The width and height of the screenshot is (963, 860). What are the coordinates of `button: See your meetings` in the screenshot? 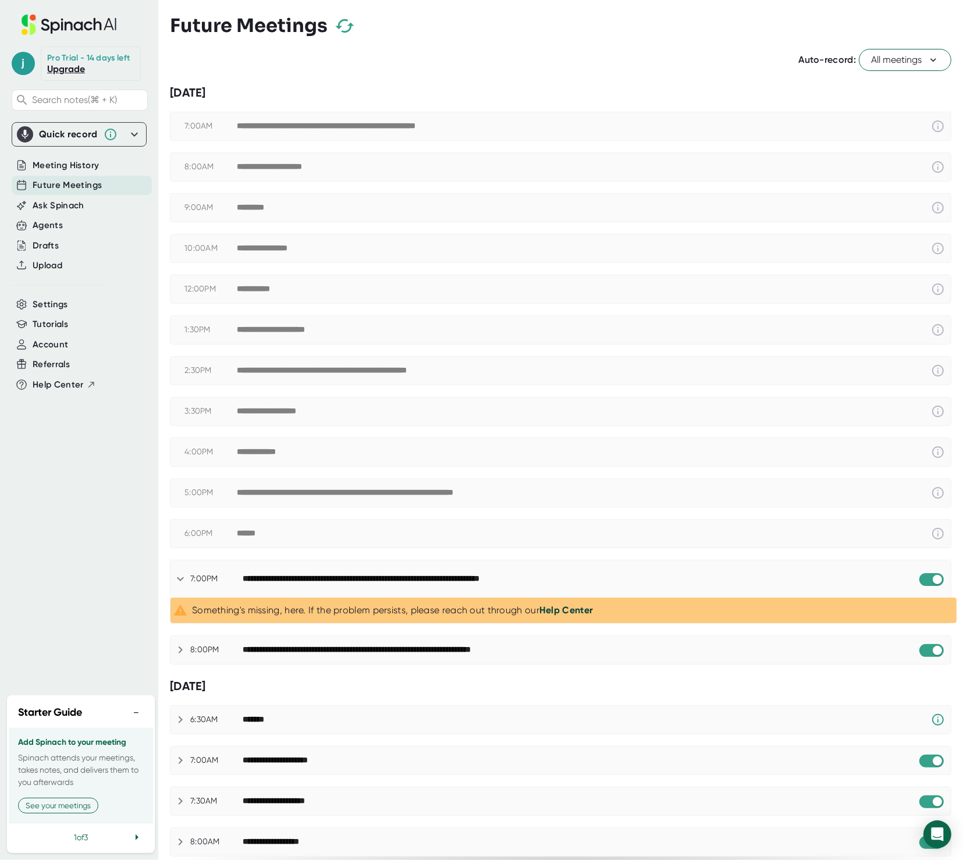 It's located at (58, 805).